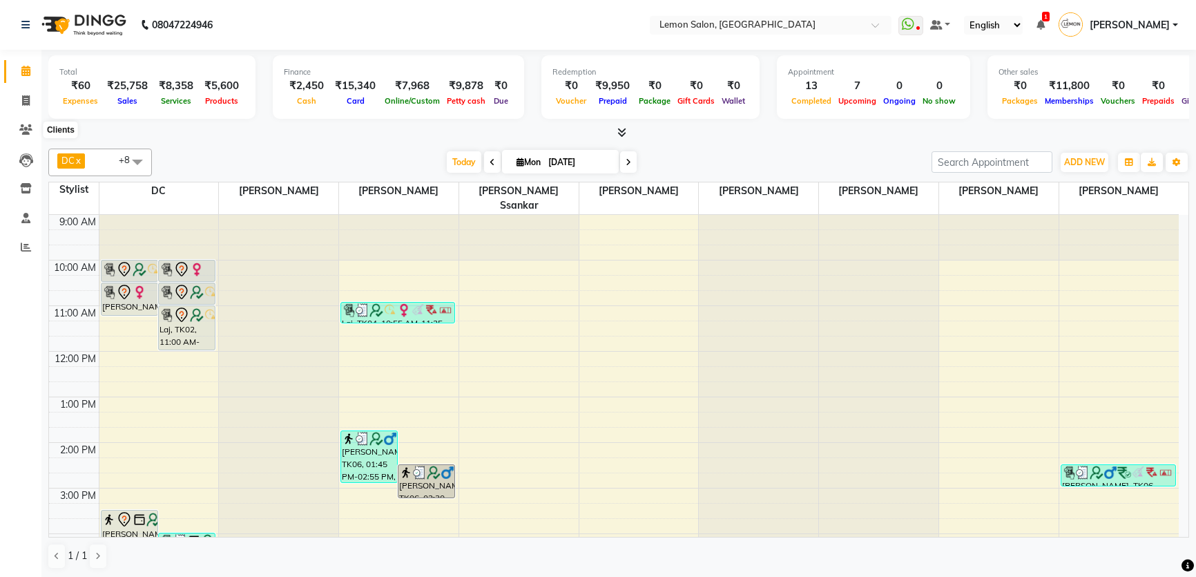 The height and width of the screenshot is (577, 1196). Describe the element at coordinates (1069, 101) in the screenshot. I see `span: Memberships` at that location.